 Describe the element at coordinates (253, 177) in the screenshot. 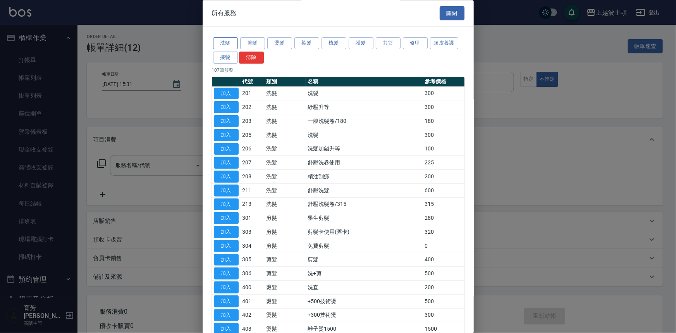

I see `td: 208` at that location.